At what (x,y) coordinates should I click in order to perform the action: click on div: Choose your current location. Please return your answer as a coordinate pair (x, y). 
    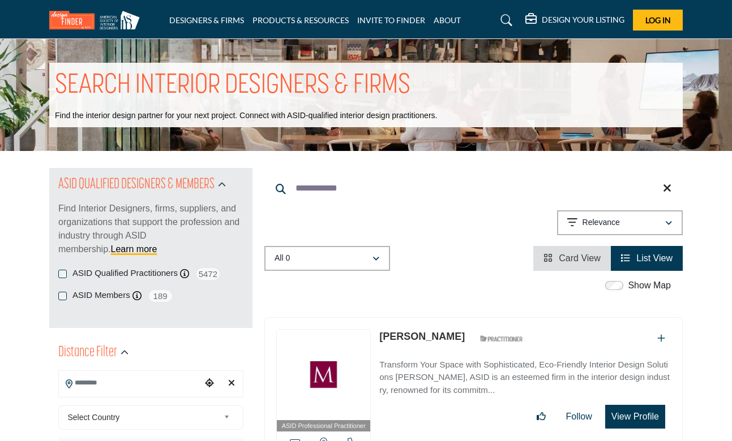
    Looking at the image, I should click on (209, 384).